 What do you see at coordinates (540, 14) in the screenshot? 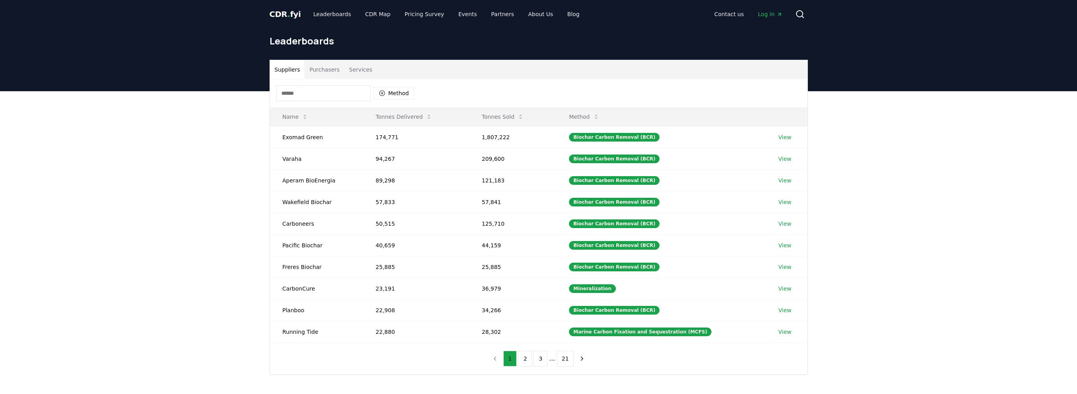
I see `a: About Us` at bounding box center [540, 14].